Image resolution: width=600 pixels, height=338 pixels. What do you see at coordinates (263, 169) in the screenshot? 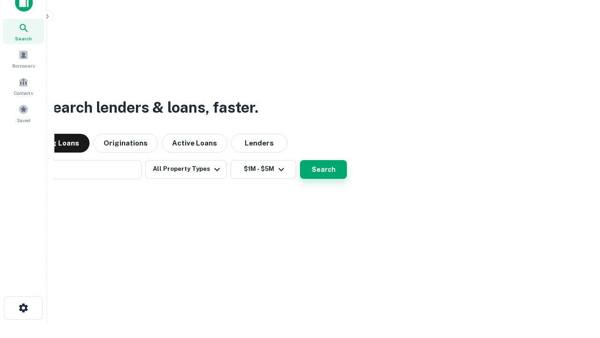
I see `button: $1M - $5M` at bounding box center [263, 169].